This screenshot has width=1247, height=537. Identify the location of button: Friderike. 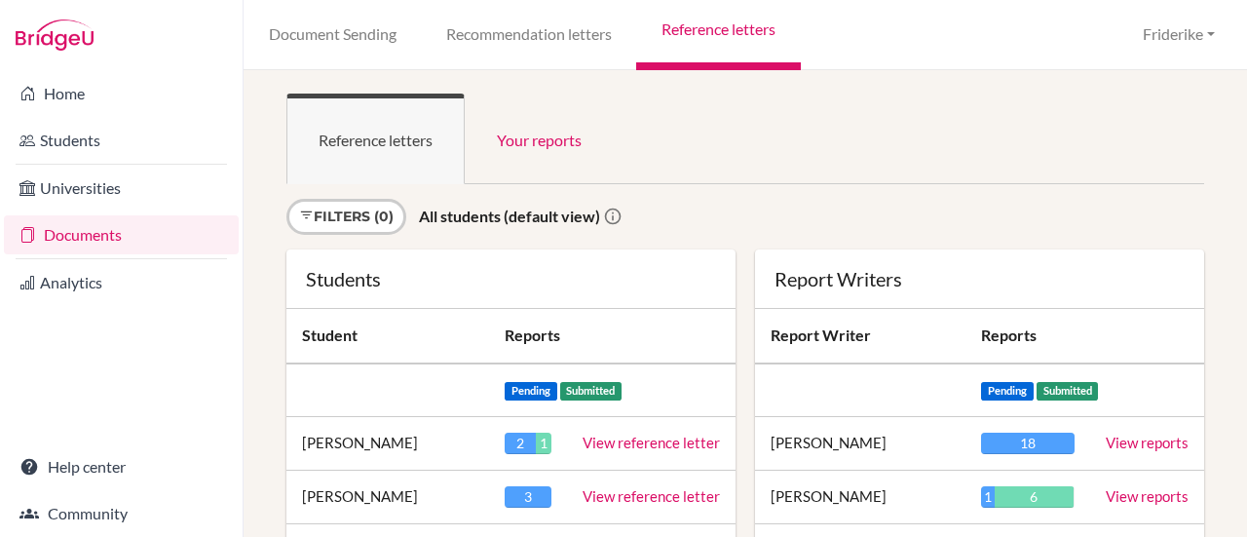
(1178, 34).